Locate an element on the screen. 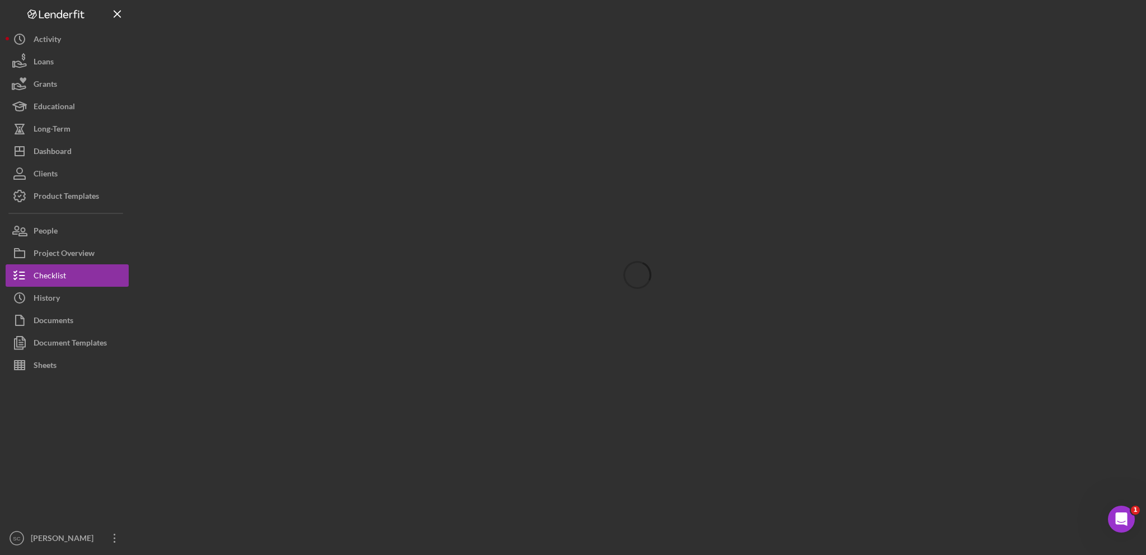  div: Product Templates is located at coordinates (66, 197).